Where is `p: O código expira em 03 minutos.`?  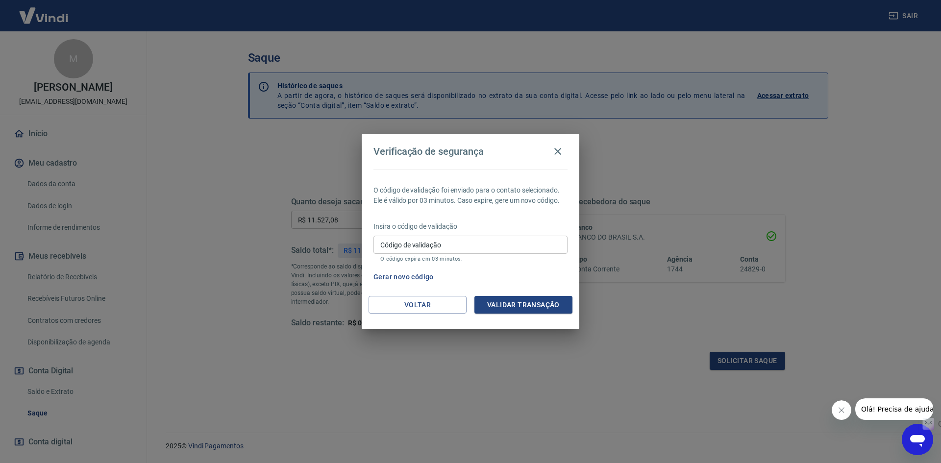
p: O código expira em 03 minutos. is located at coordinates (470, 259).